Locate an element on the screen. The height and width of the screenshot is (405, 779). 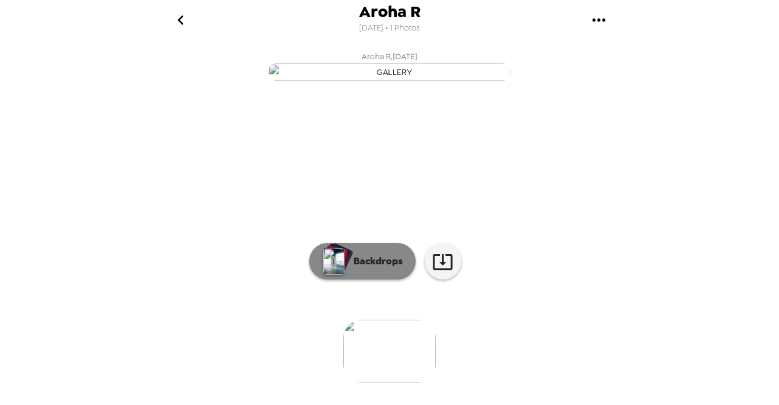
p: Backdrops is located at coordinates (375, 261).